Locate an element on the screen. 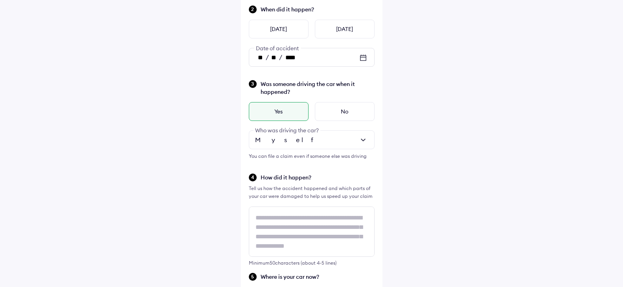 The width and height of the screenshot is (623, 287). span: When did it happen? is located at coordinates (317, 9).